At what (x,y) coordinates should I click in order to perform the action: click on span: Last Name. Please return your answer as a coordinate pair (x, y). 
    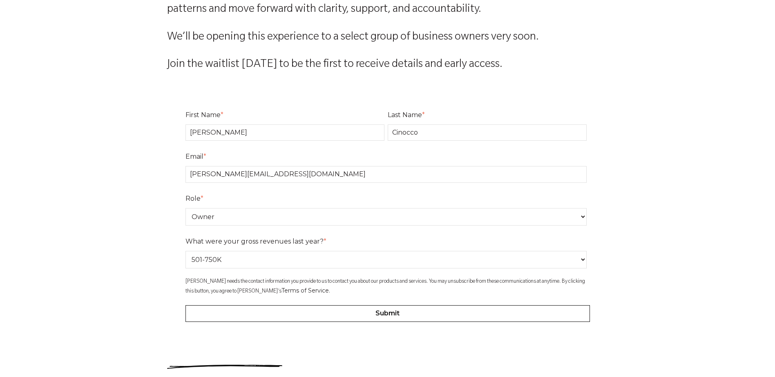
    Looking at the image, I should click on (405, 115).